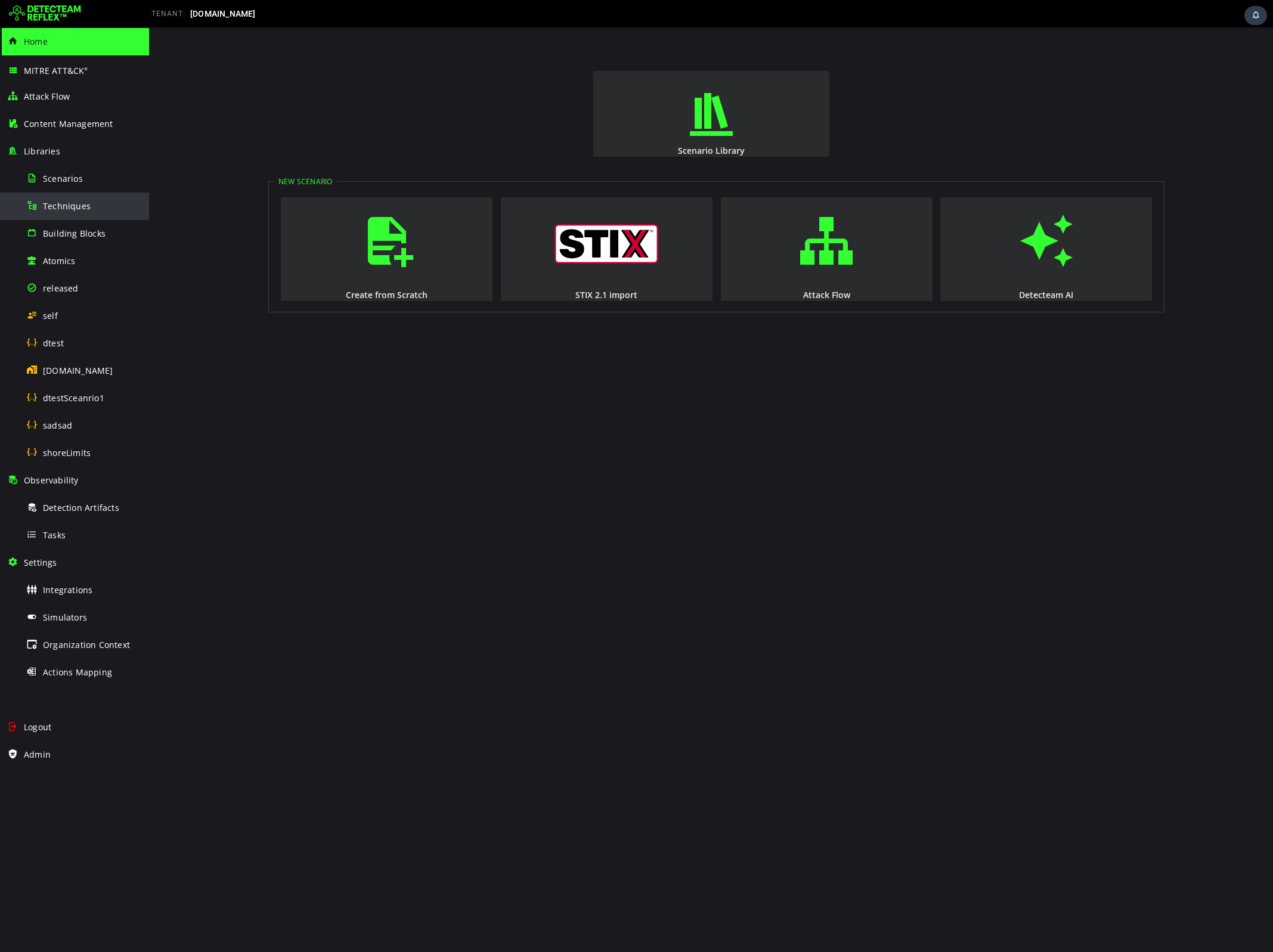 The image size is (1273, 952). Describe the element at coordinates (41, 563) in the screenshot. I see `span: Settings` at that location.